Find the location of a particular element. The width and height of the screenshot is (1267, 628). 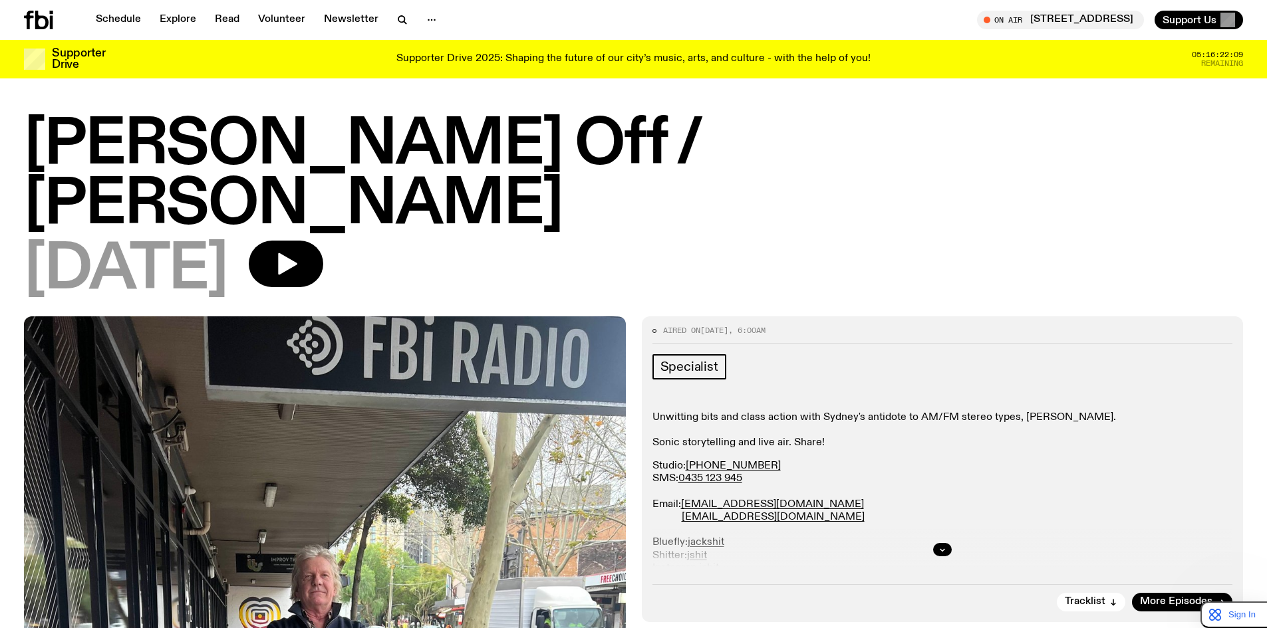

a: Newsletter is located at coordinates (351, 20).